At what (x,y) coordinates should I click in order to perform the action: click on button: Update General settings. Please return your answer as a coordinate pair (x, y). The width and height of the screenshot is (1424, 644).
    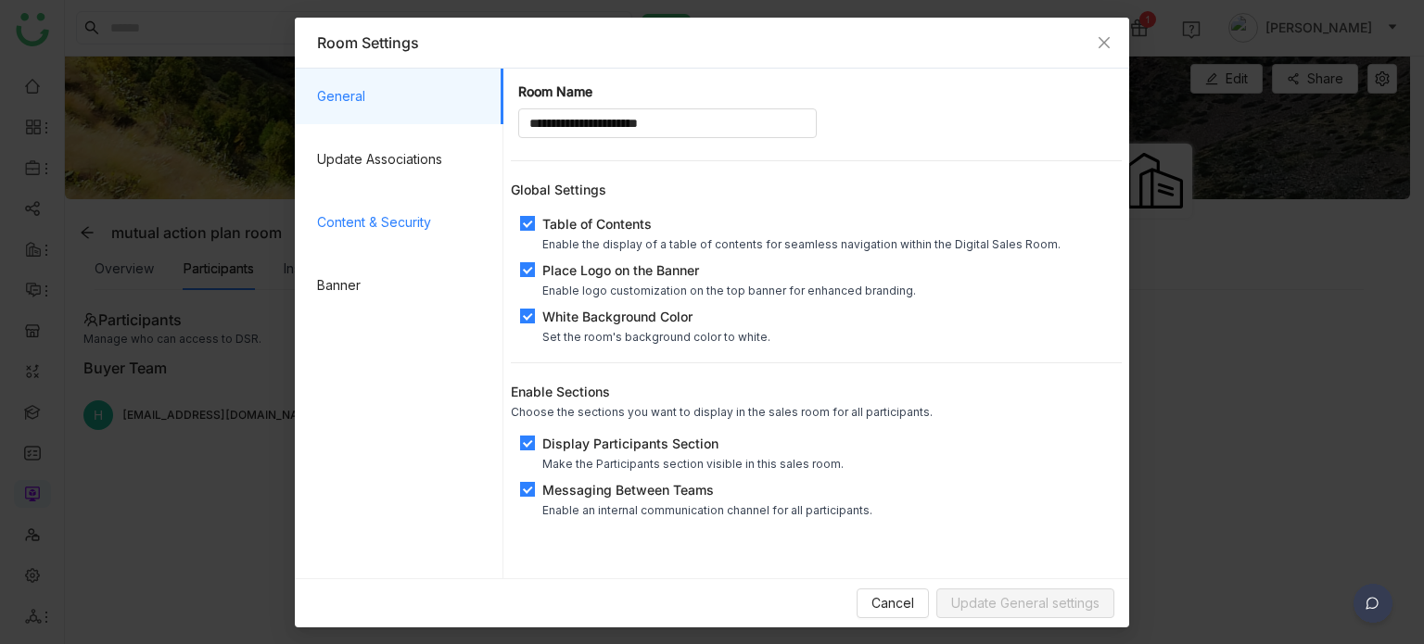
    Looking at the image, I should click on (1025, 603).